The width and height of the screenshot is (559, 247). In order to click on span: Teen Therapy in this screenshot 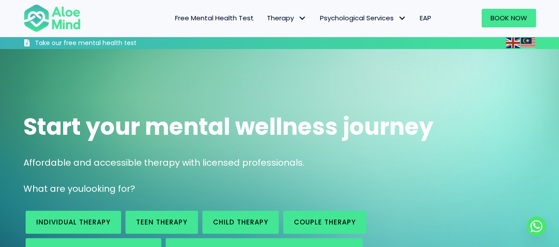, I will do `click(162, 222)`.